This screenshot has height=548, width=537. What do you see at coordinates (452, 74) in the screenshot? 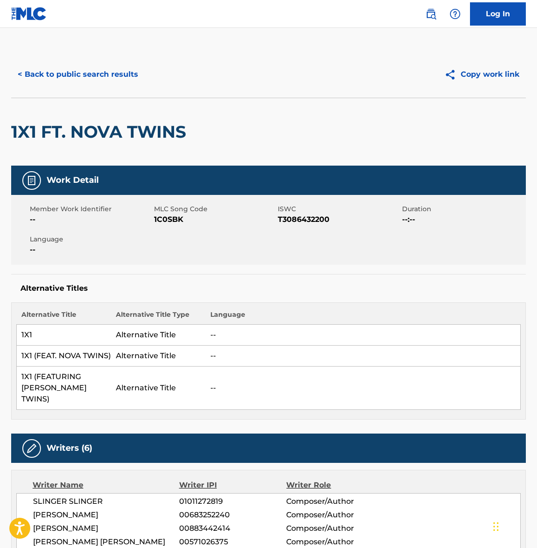
I see `img: Copy work link` at bounding box center [452, 74].